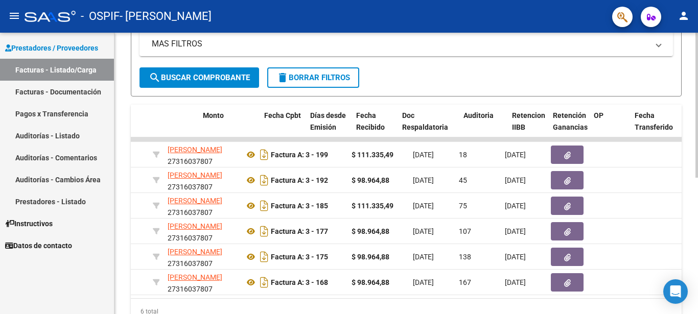 This screenshot has height=314, width=698. Describe the element at coordinates (569, 127) in the screenshot. I see `datatable-header-cell: Retención Ganancias` at that location.